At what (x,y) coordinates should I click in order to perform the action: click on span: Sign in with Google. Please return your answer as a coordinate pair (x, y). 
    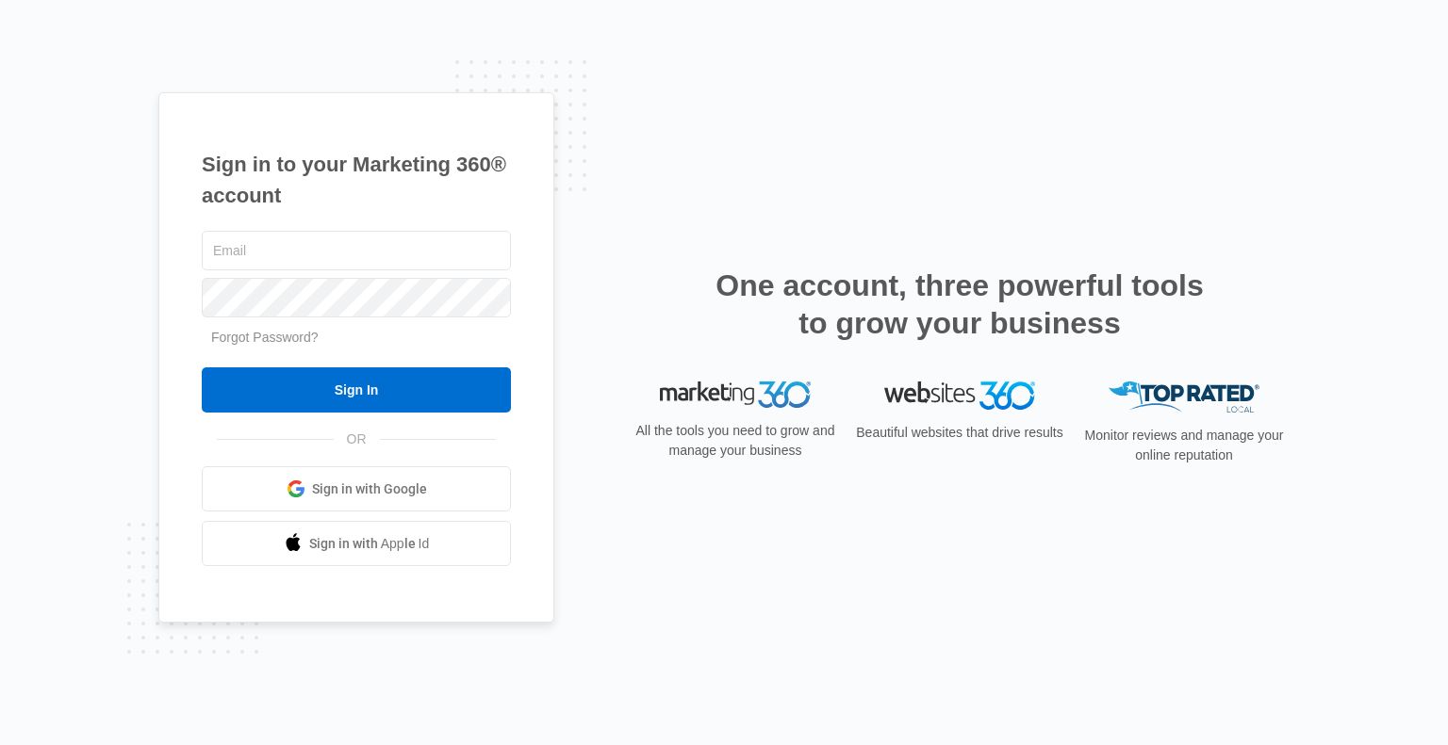
    Looking at the image, I should click on (369, 489).